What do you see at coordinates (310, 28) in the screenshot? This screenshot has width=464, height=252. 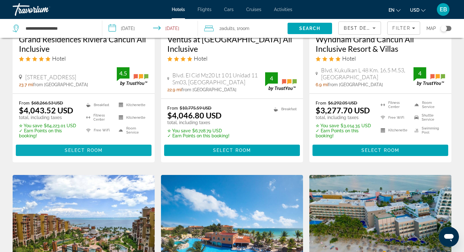 I see `span: Search` at bounding box center [310, 28].